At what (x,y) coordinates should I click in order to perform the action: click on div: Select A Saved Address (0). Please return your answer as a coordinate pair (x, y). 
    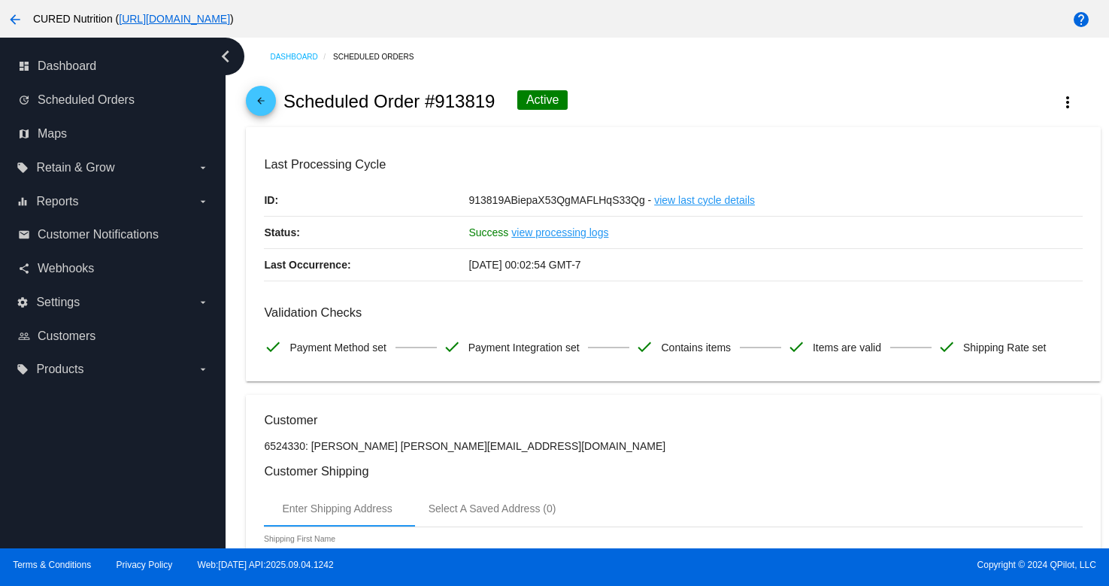
    Looking at the image, I should click on (493, 508).